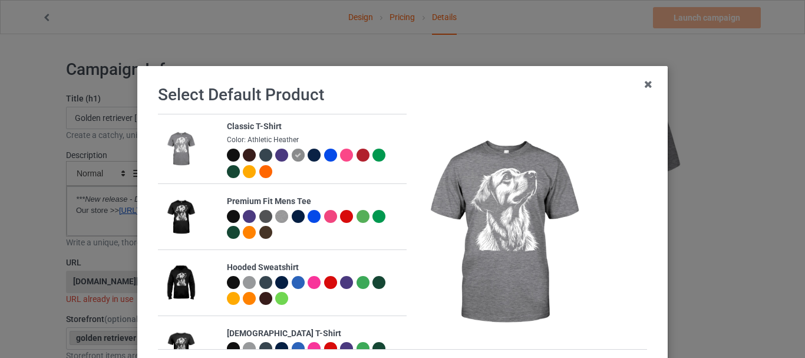 The image size is (805, 358). Describe the element at coordinates (313, 268) in the screenshot. I see `div: Hooded Sweatshirt` at that location.